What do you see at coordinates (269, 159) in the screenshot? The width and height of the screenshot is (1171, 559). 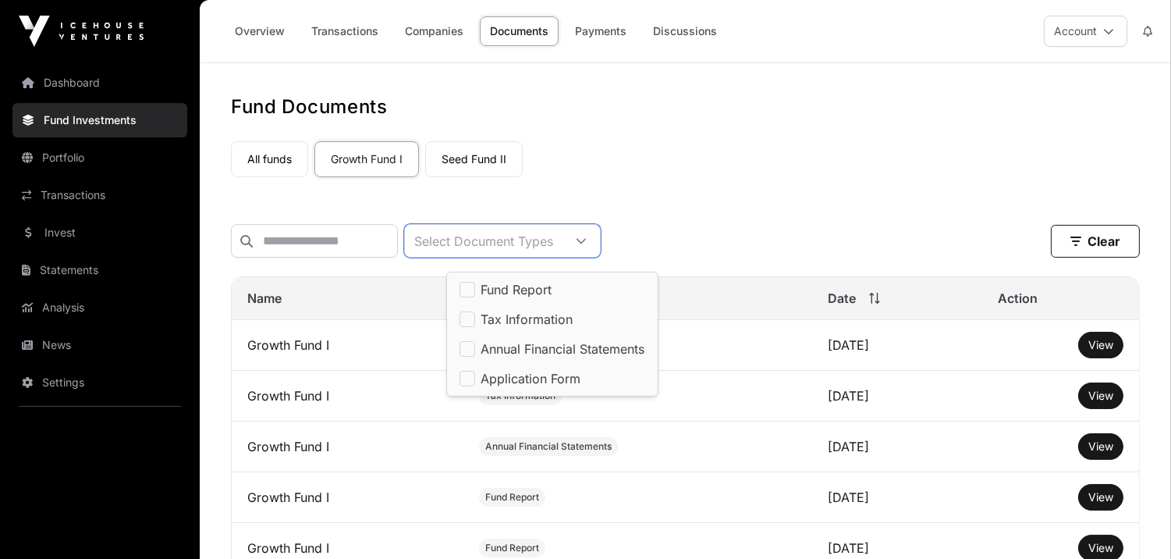 I see `a: All funds` at bounding box center [269, 159].